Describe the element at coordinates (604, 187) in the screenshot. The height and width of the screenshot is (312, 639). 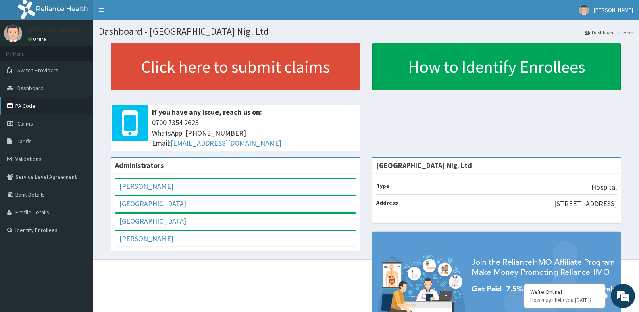
I see `p: Hospital` at that location.